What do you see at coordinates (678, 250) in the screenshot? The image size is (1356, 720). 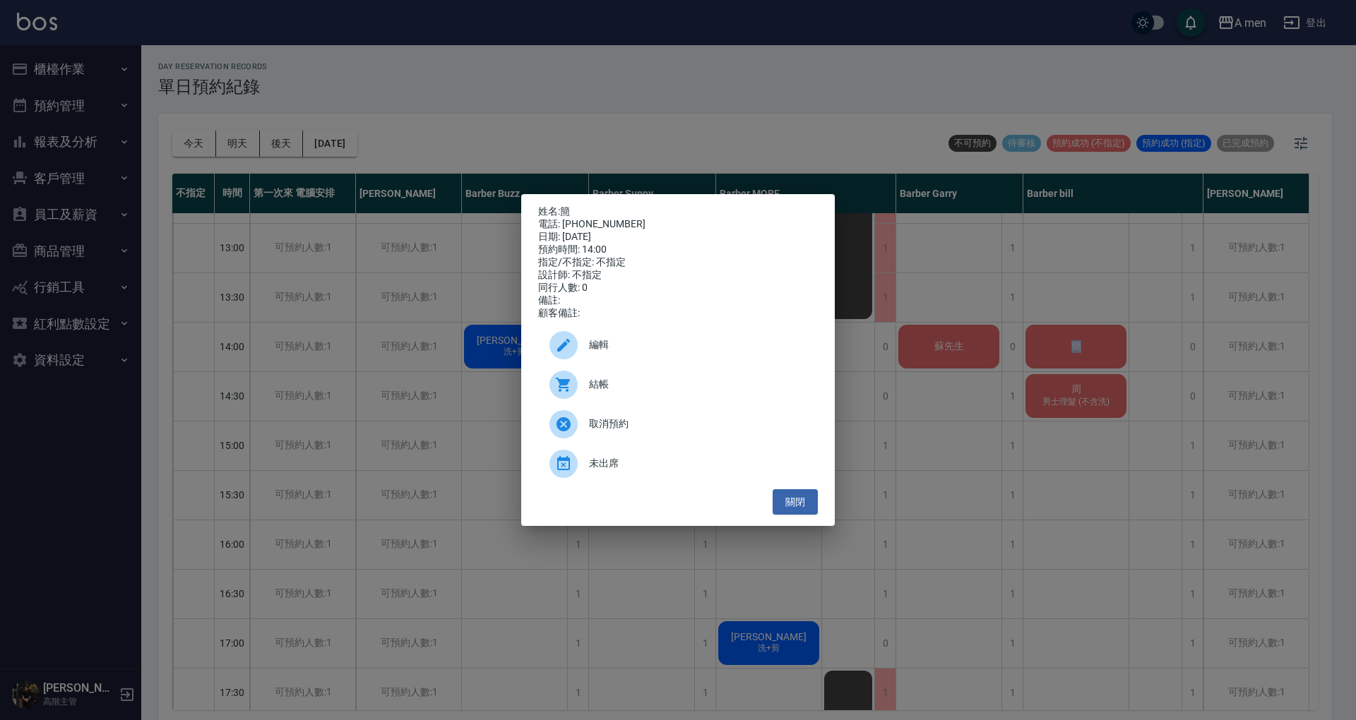 I see `div: 預約時間: 14:00` at bounding box center [678, 250].